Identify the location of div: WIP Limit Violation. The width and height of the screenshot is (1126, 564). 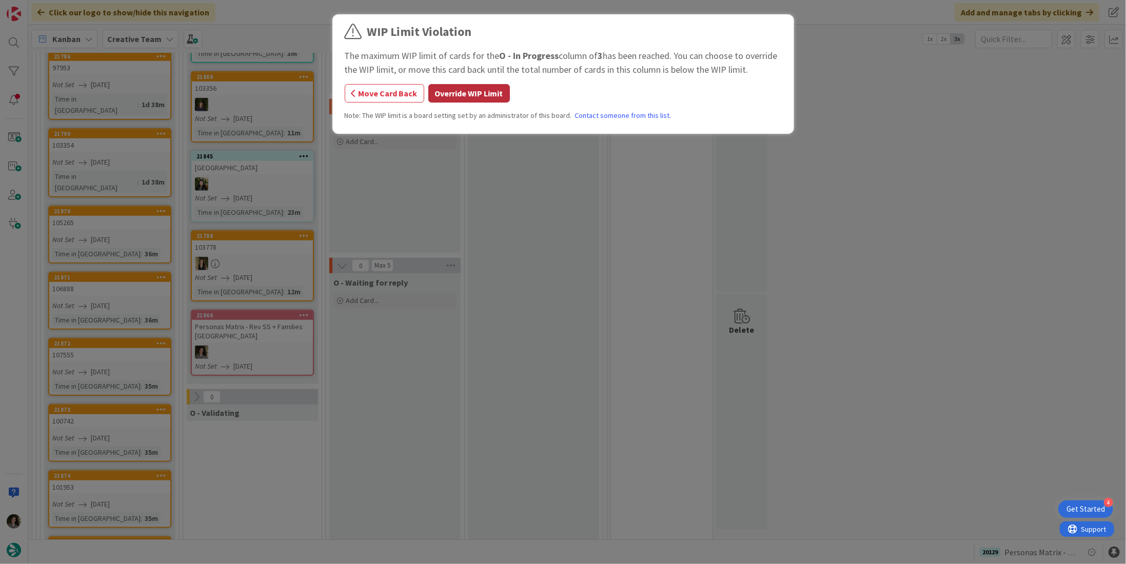
(420, 32).